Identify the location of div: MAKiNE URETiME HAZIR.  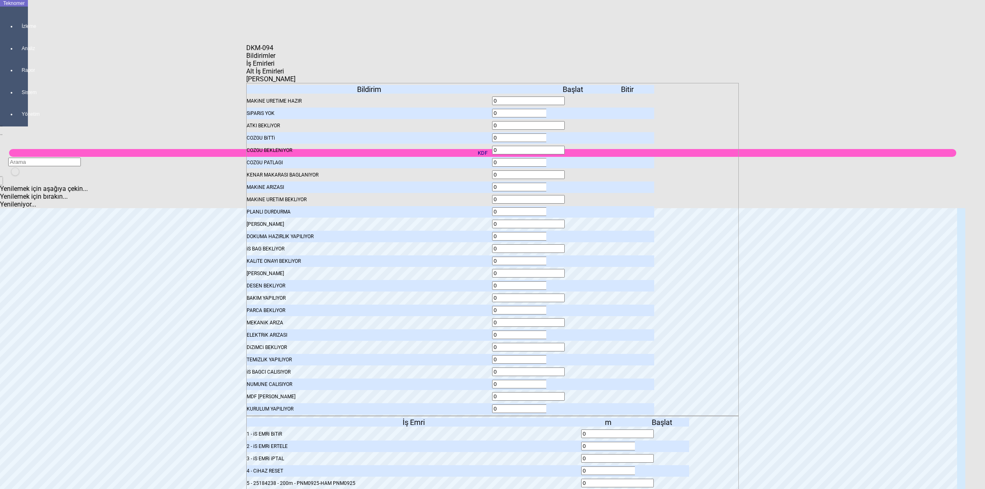
(369, 101).